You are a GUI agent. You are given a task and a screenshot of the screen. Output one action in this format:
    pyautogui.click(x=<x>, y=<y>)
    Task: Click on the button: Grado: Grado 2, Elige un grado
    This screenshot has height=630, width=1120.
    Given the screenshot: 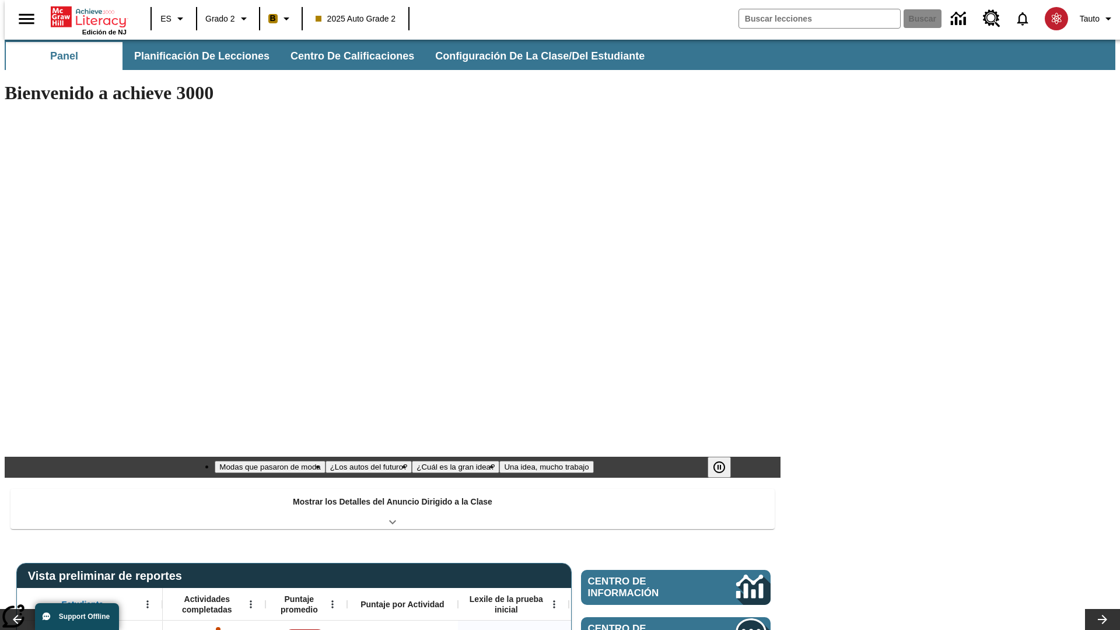 What is the action you would take?
    pyautogui.click(x=228, y=19)
    